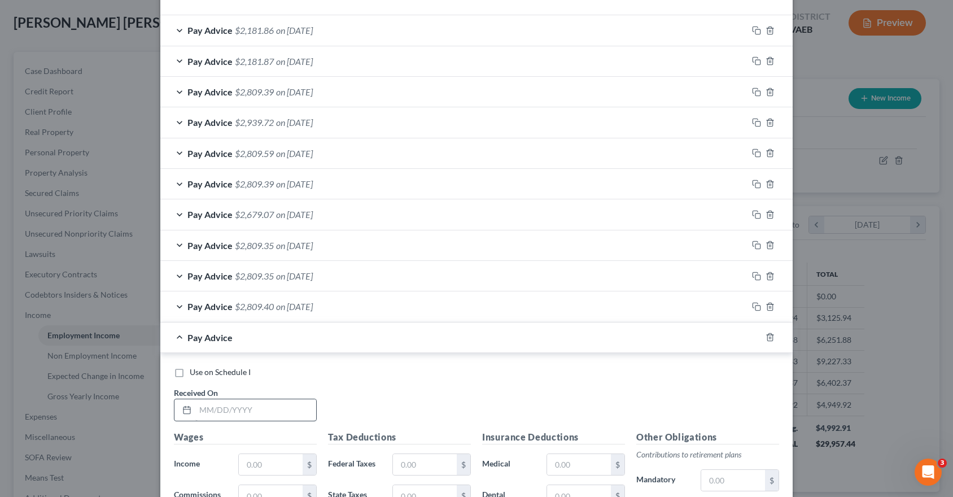 The width and height of the screenshot is (953, 497). What do you see at coordinates (254, 306) in the screenshot?
I see `span: $2,809.40` at bounding box center [254, 306].